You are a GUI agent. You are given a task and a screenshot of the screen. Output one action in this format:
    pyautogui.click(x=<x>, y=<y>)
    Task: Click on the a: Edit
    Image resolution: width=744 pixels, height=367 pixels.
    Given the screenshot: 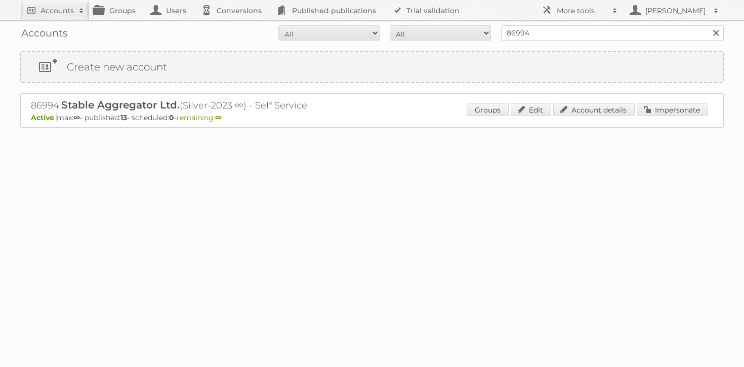 What is the action you would take?
    pyautogui.click(x=531, y=109)
    